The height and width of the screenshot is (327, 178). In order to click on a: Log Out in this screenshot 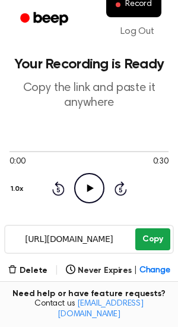, I will do `click(137, 31)`.